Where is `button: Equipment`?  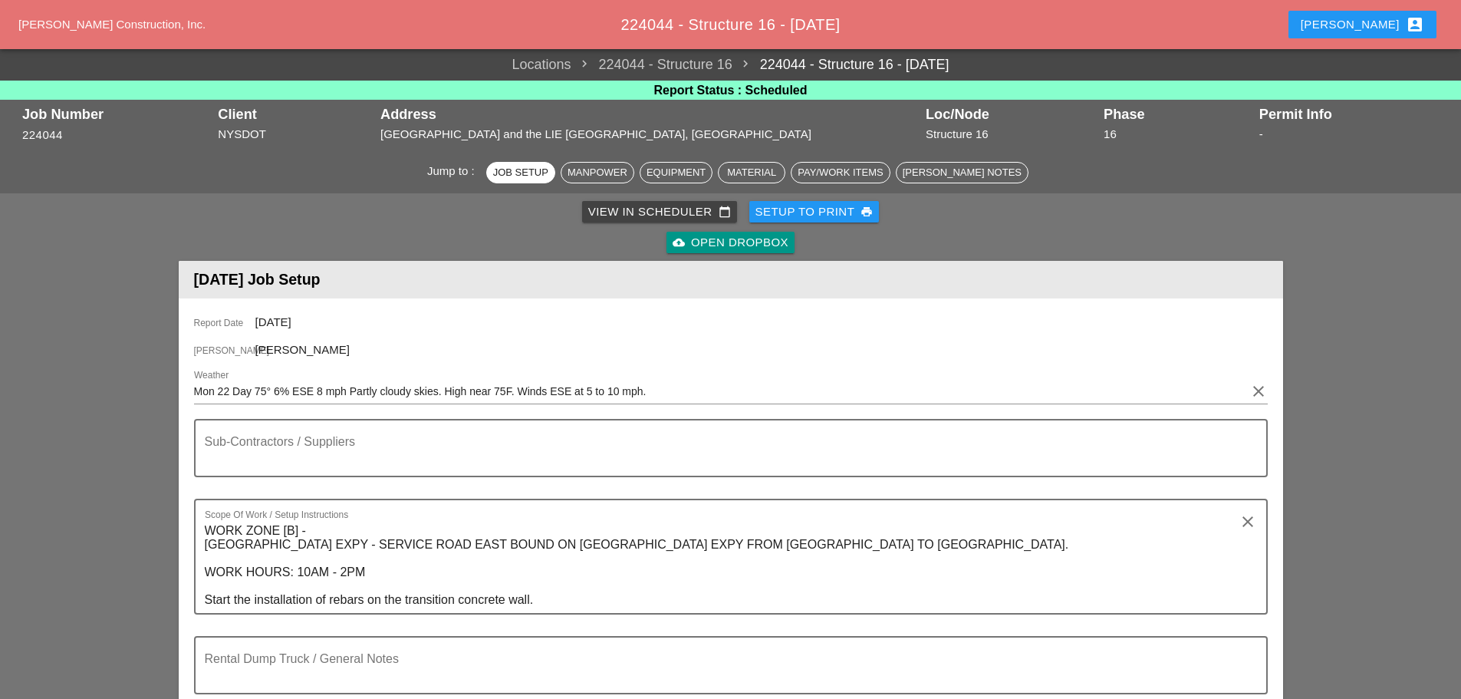
button: Equipment is located at coordinates (676, 173).